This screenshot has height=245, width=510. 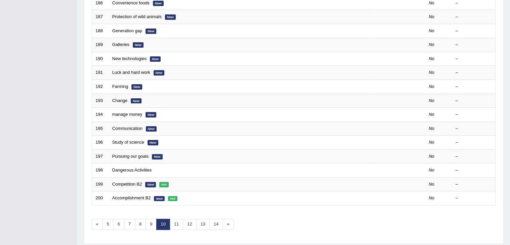 What do you see at coordinates (118, 224) in the screenshot?
I see `a: 6` at bounding box center [118, 224].